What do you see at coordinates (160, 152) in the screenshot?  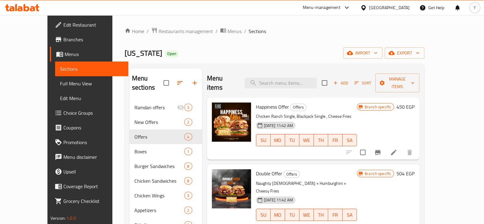 I see `span: Boxes` at bounding box center [160, 152].